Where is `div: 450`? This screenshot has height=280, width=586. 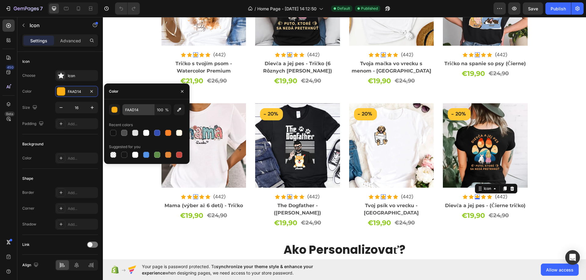
div: 450 is located at coordinates (10, 67).